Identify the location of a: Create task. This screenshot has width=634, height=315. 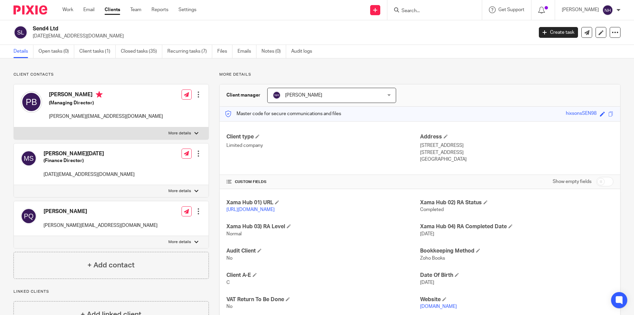
(559, 32).